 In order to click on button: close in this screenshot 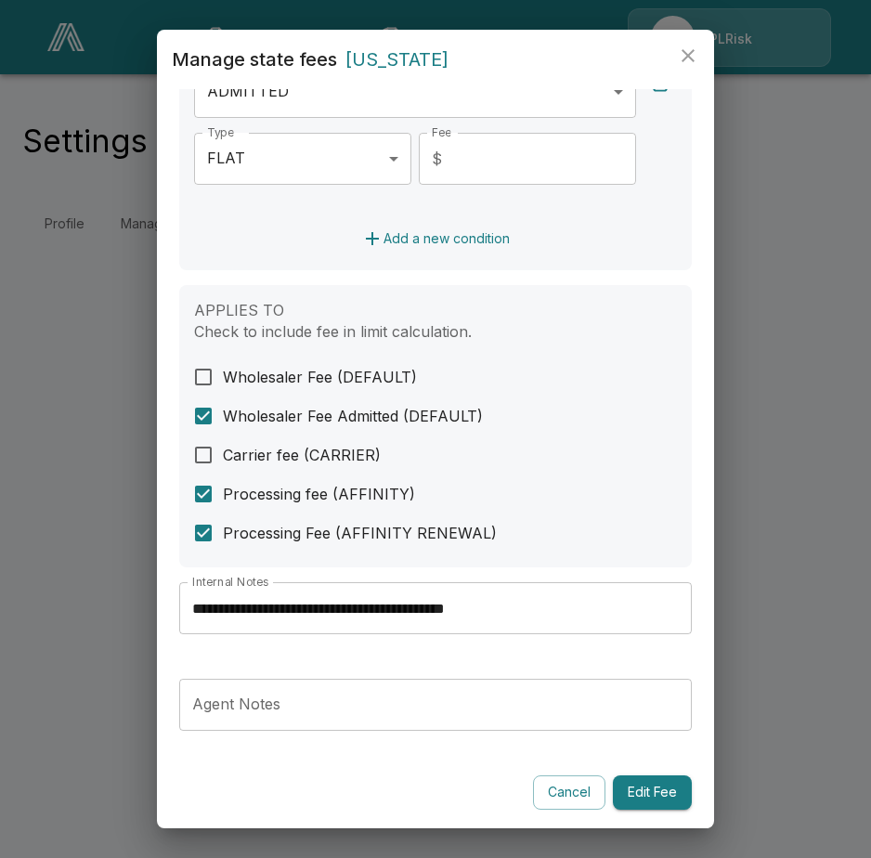, I will do `click(688, 56)`.